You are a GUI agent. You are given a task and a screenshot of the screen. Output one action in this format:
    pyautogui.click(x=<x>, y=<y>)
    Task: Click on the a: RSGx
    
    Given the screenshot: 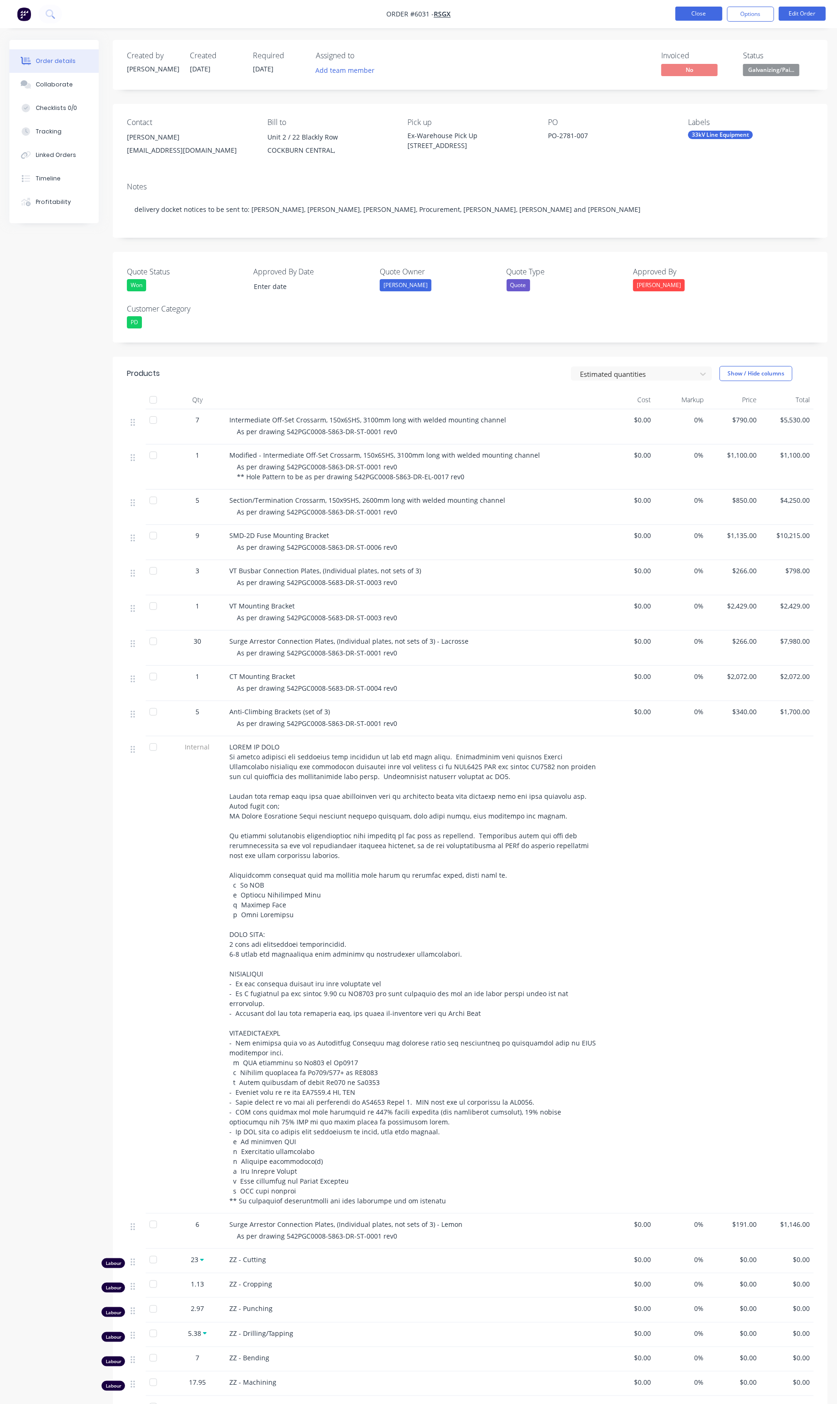 What is the action you would take?
    pyautogui.click(x=442, y=14)
    